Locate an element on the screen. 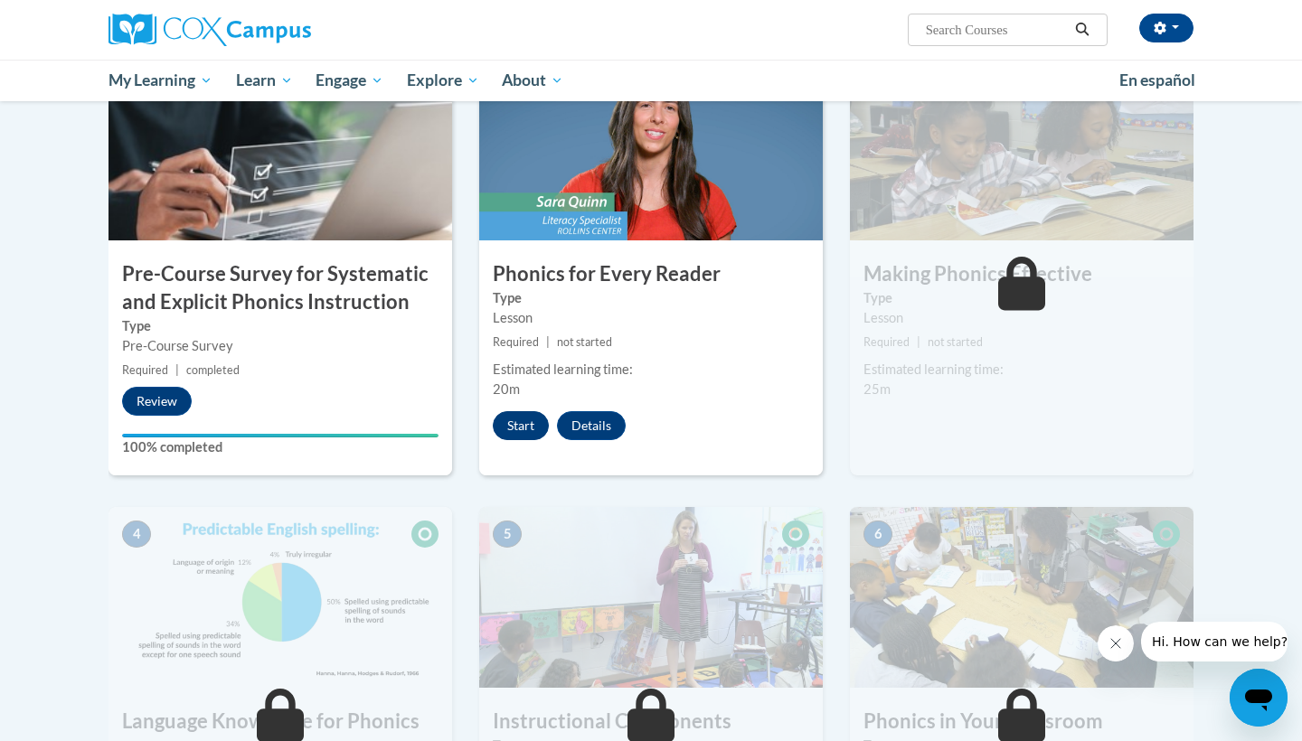  span: 4 is located at coordinates (137, 534).